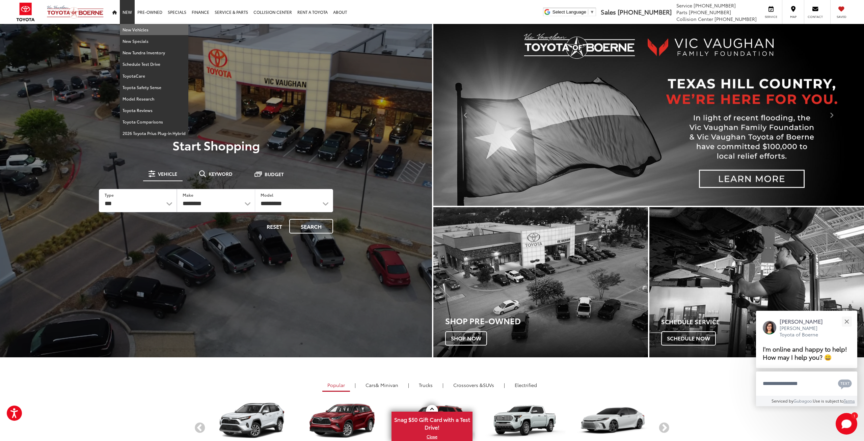 Image resolution: width=864 pixels, height=441 pixels. Describe the element at coordinates (847, 424) in the screenshot. I see `svg: Start Chat` at that location.